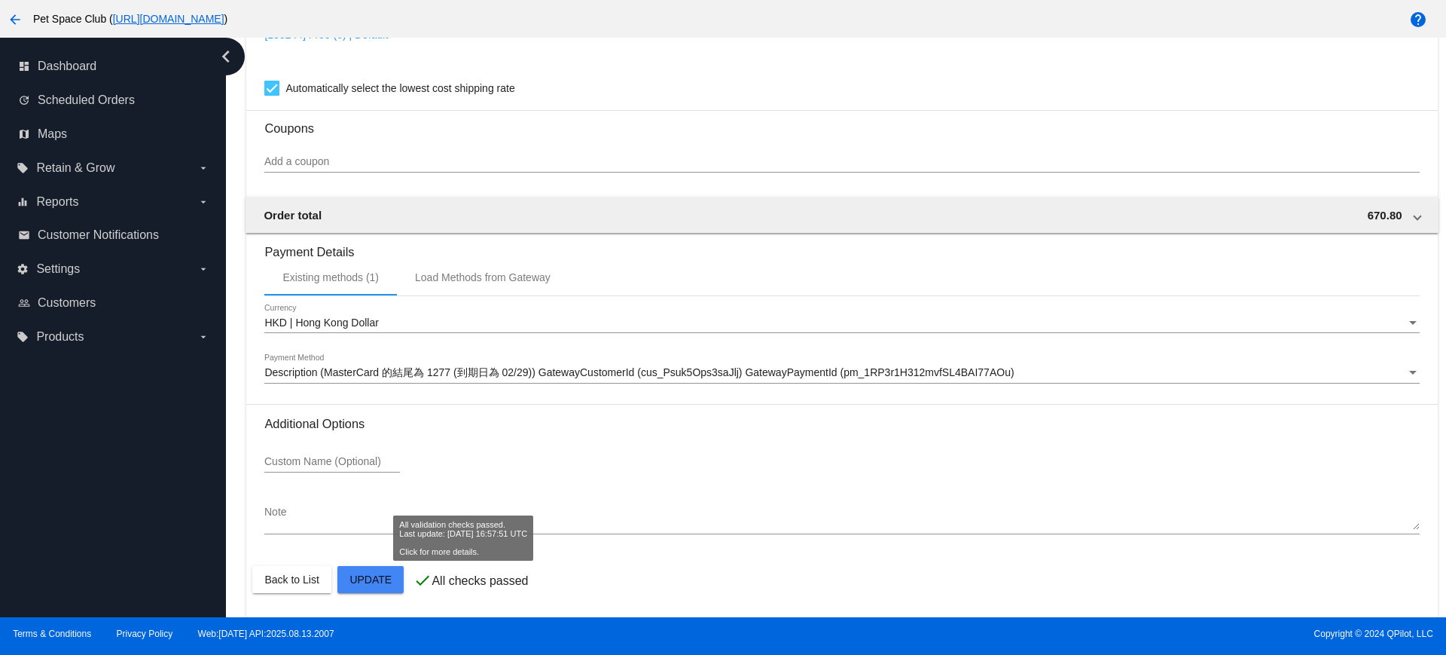 Image resolution: width=1446 pixels, height=655 pixels. Describe the element at coordinates (292, 579) in the screenshot. I see `span: Back to List` at that location.